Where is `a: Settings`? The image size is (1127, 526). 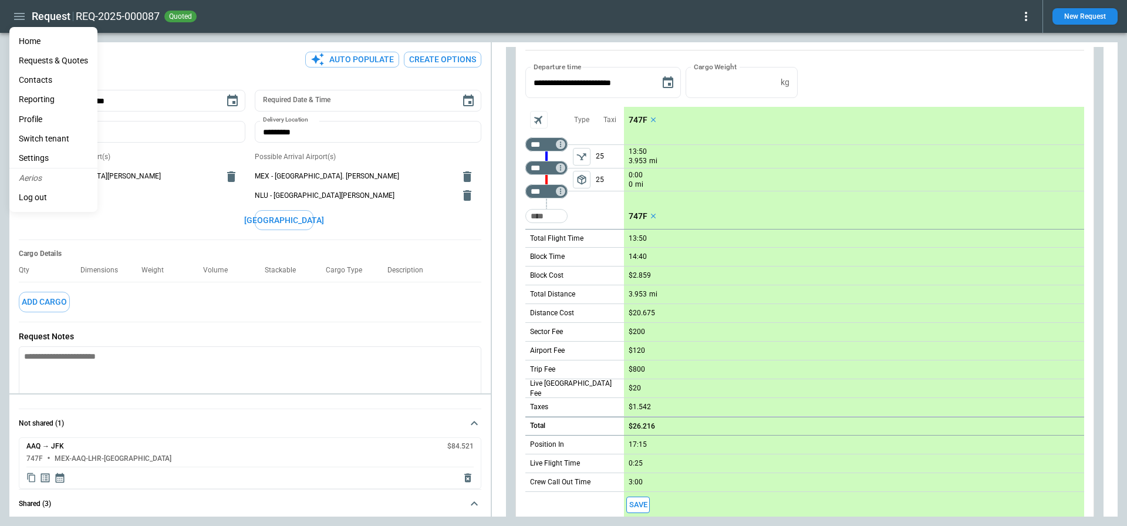 a: Settings is located at coordinates (53, 158).